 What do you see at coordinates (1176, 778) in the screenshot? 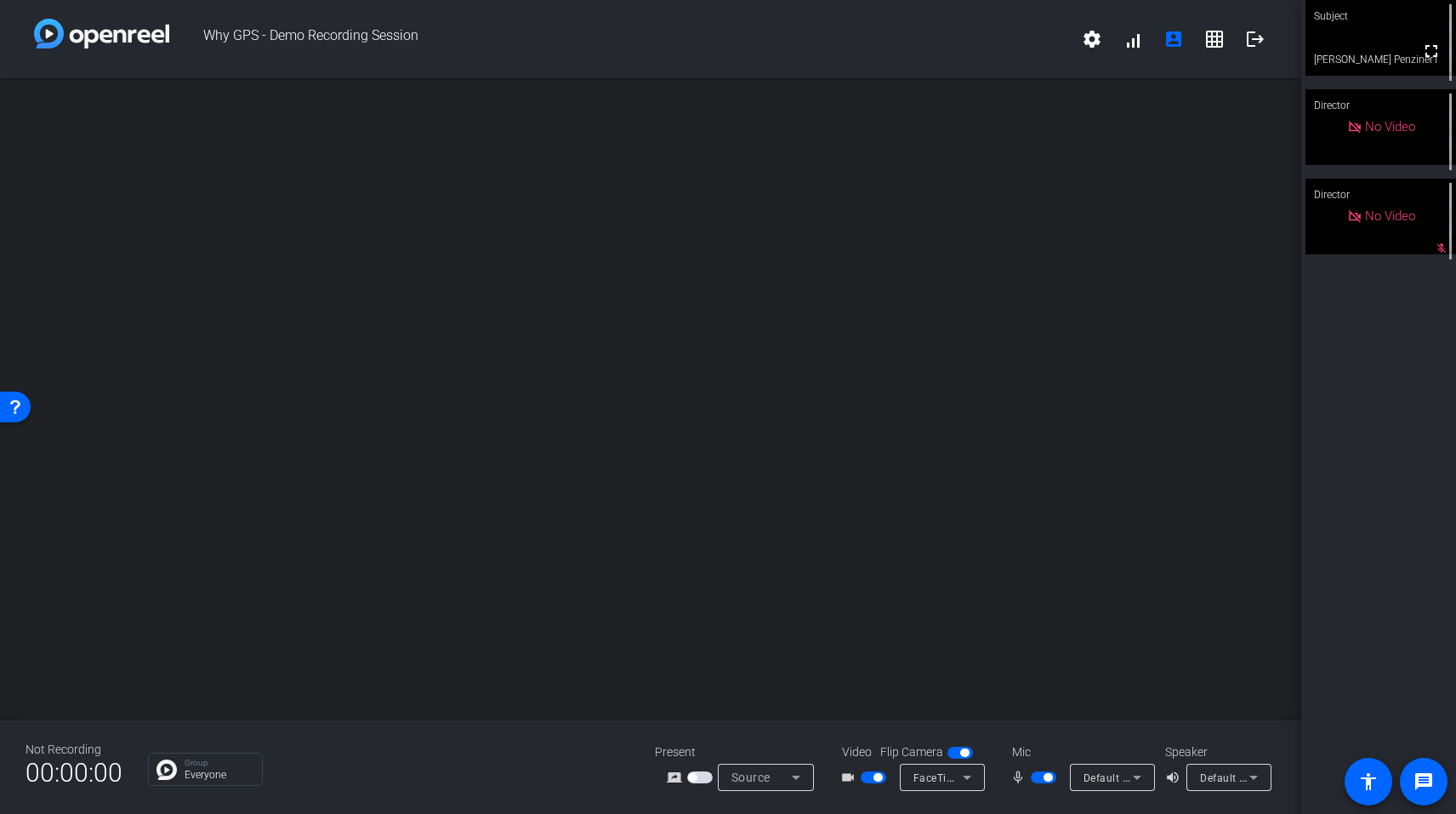
I see `mat-icon: volume_up` at bounding box center [1176, 778].